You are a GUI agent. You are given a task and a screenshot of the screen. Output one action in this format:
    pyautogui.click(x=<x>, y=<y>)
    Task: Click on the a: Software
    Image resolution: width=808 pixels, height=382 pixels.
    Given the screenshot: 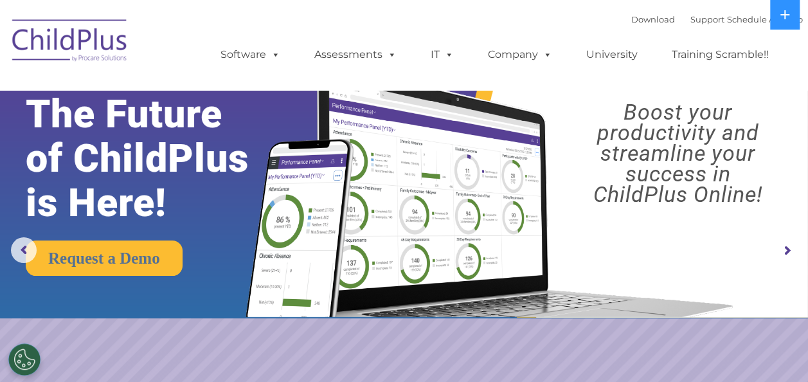 What is the action you would take?
    pyautogui.click(x=250, y=55)
    